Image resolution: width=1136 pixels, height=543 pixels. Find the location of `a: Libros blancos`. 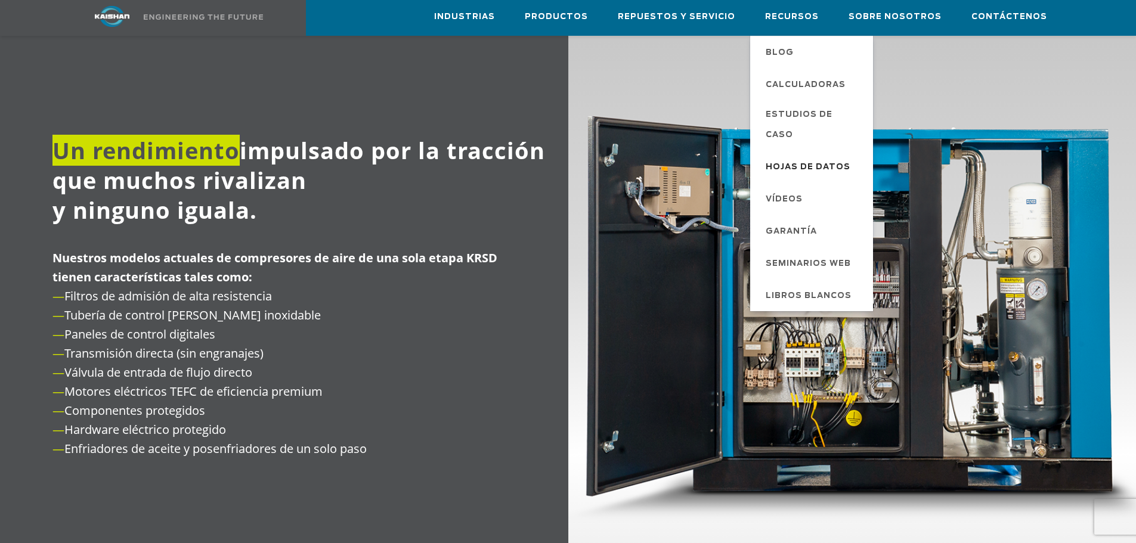

a: Libros blancos is located at coordinates (813, 295).